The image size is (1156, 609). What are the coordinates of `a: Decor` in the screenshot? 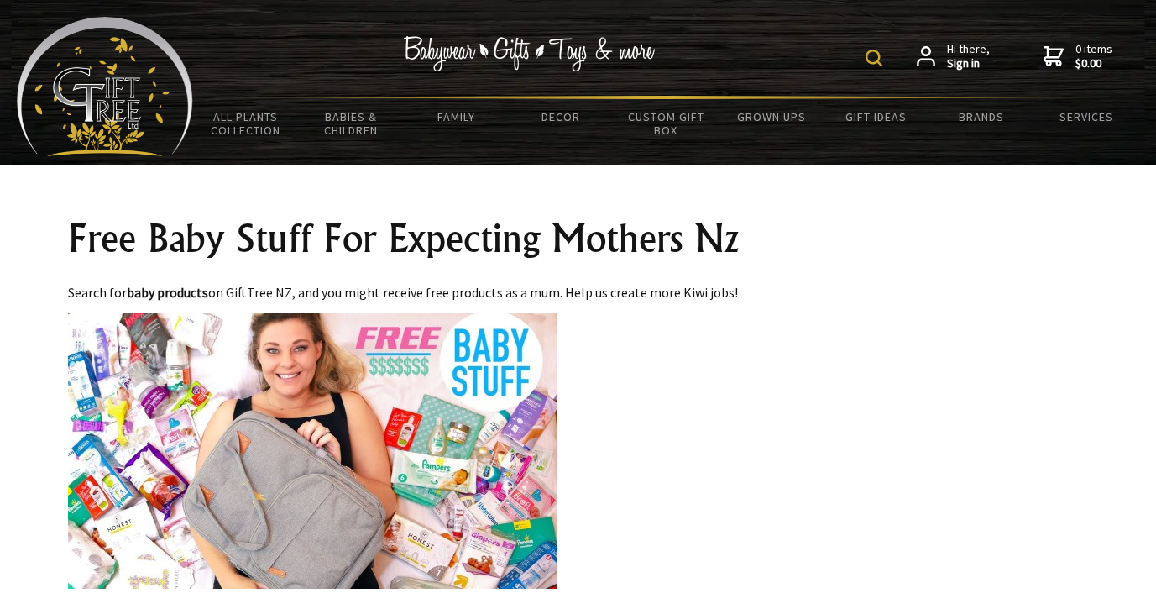 It's located at (561, 117).